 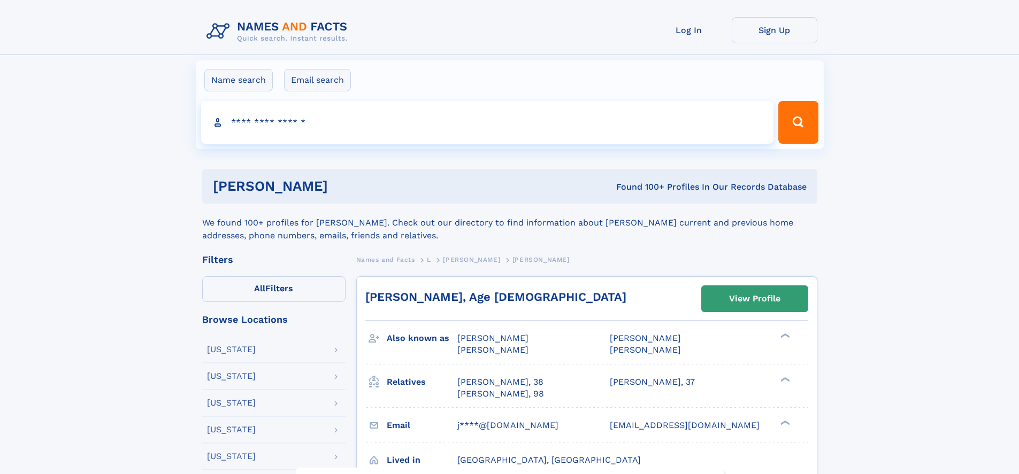 What do you see at coordinates (422, 382) in the screenshot?
I see `h3: Relatives` at bounding box center [422, 382].